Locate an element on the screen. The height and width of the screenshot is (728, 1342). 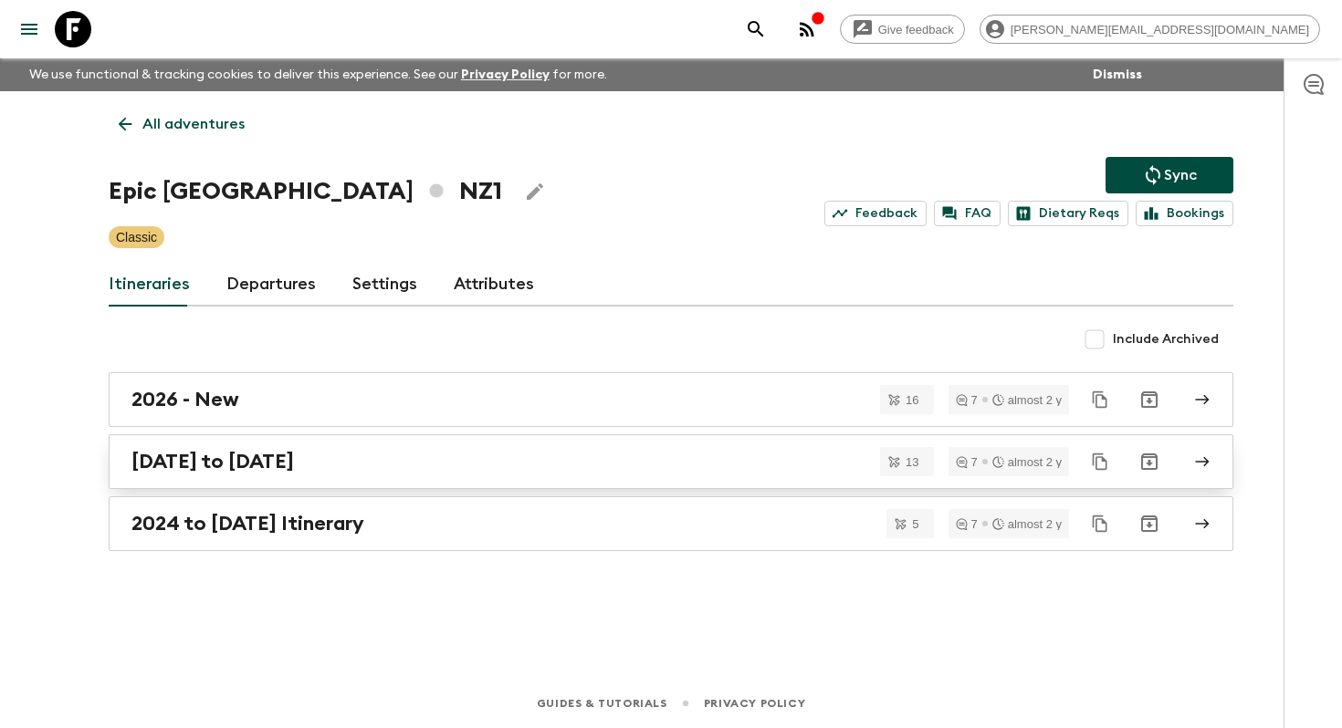
a: Dietary Reqs is located at coordinates (1068, 214).